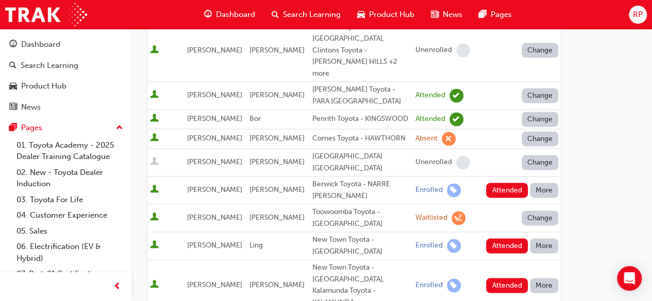 The height and width of the screenshot is (301, 652). What do you see at coordinates (31, 107) in the screenshot?
I see `div: News` at bounding box center [31, 107].